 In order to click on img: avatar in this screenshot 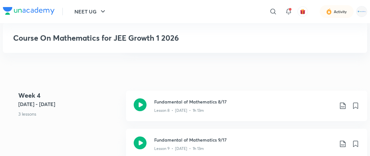, I will do `click(303, 12)`.